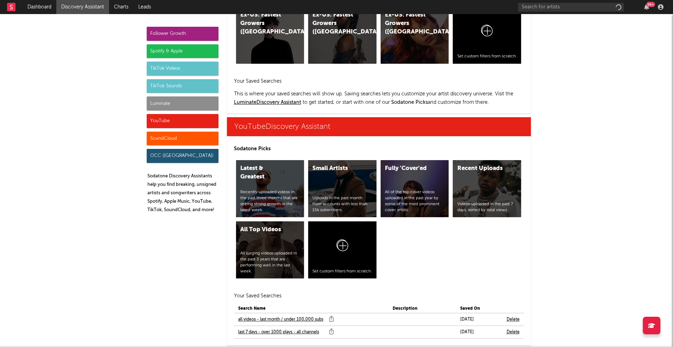  I want to click on p: Sodatone Discovery Assistants help you find breaking, unsigned artists and songwriters across Spo..., so click(183, 193).